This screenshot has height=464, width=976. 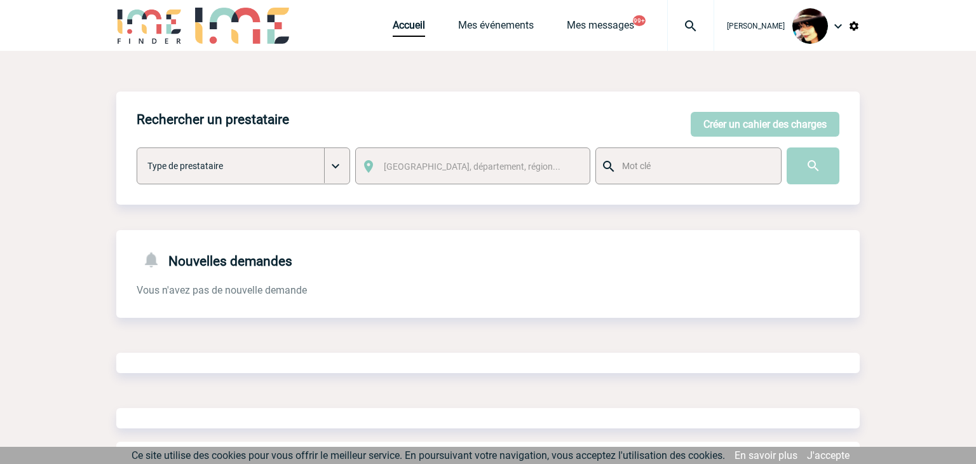 What do you see at coordinates (694, 166) in the screenshot?
I see `input: Mot clé` at bounding box center [694, 166].